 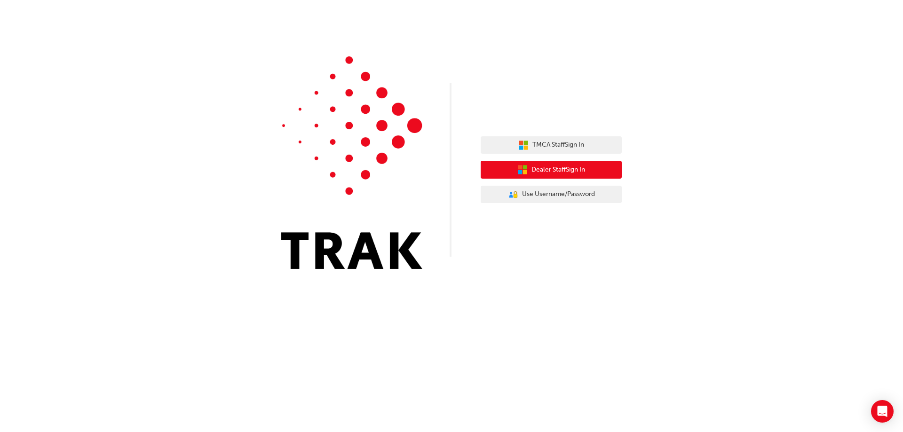 What do you see at coordinates (882, 412) in the screenshot?
I see `div: Open Intercom Messenger` at bounding box center [882, 412].